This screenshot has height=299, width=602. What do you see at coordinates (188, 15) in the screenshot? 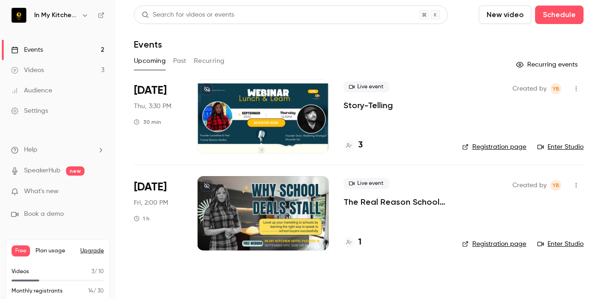
I see `div: Search for videos or events` at bounding box center [188, 15].